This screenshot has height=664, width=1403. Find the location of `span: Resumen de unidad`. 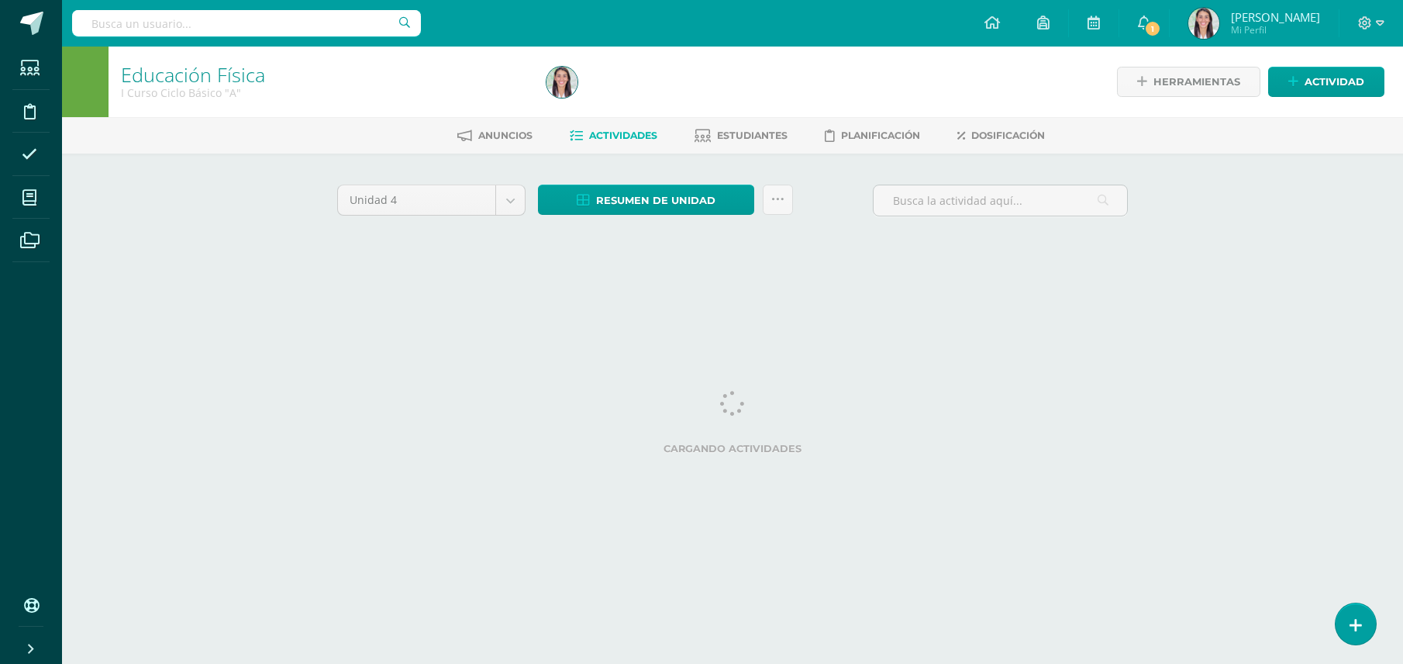

span: Resumen de unidad is located at coordinates (656, 200).